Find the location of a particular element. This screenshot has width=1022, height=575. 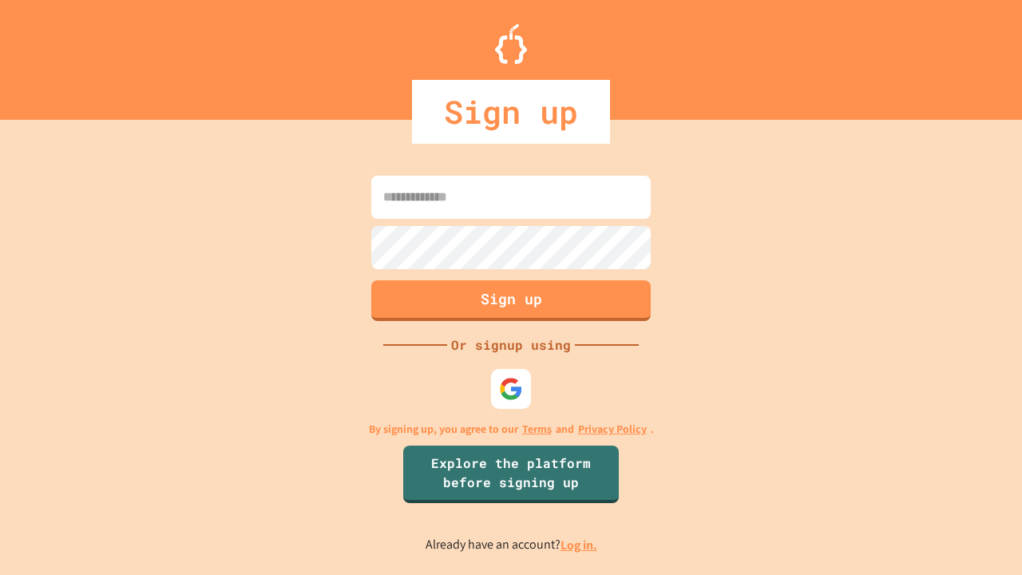

img: Logo.svg is located at coordinates (511, 44).